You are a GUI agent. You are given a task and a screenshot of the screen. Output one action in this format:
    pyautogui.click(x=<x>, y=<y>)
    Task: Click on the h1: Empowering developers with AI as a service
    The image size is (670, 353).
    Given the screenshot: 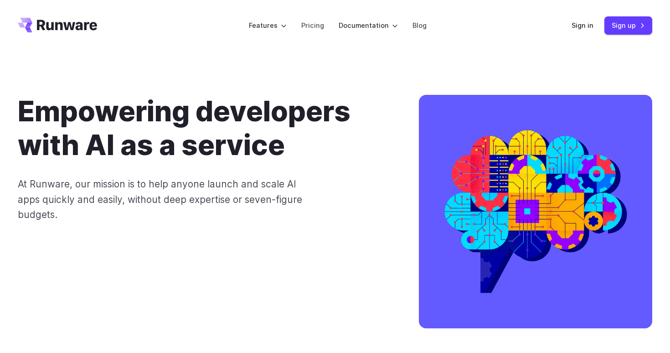 What is the action you would take?
    pyautogui.click(x=204, y=128)
    